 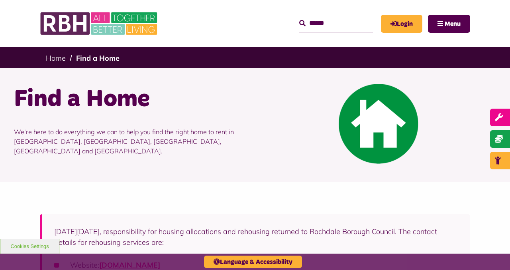 I want to click on a: Home, so click(x=56, y=58).